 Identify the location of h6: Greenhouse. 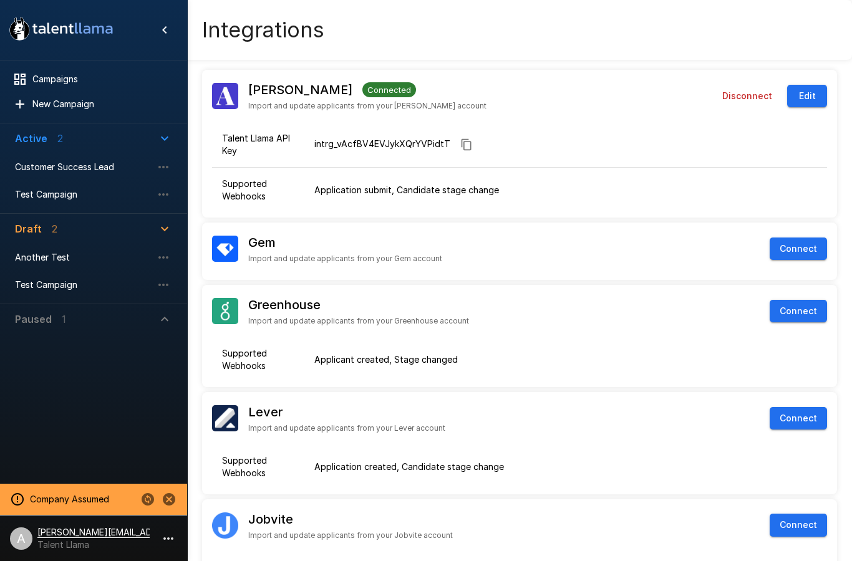
(284, 305).